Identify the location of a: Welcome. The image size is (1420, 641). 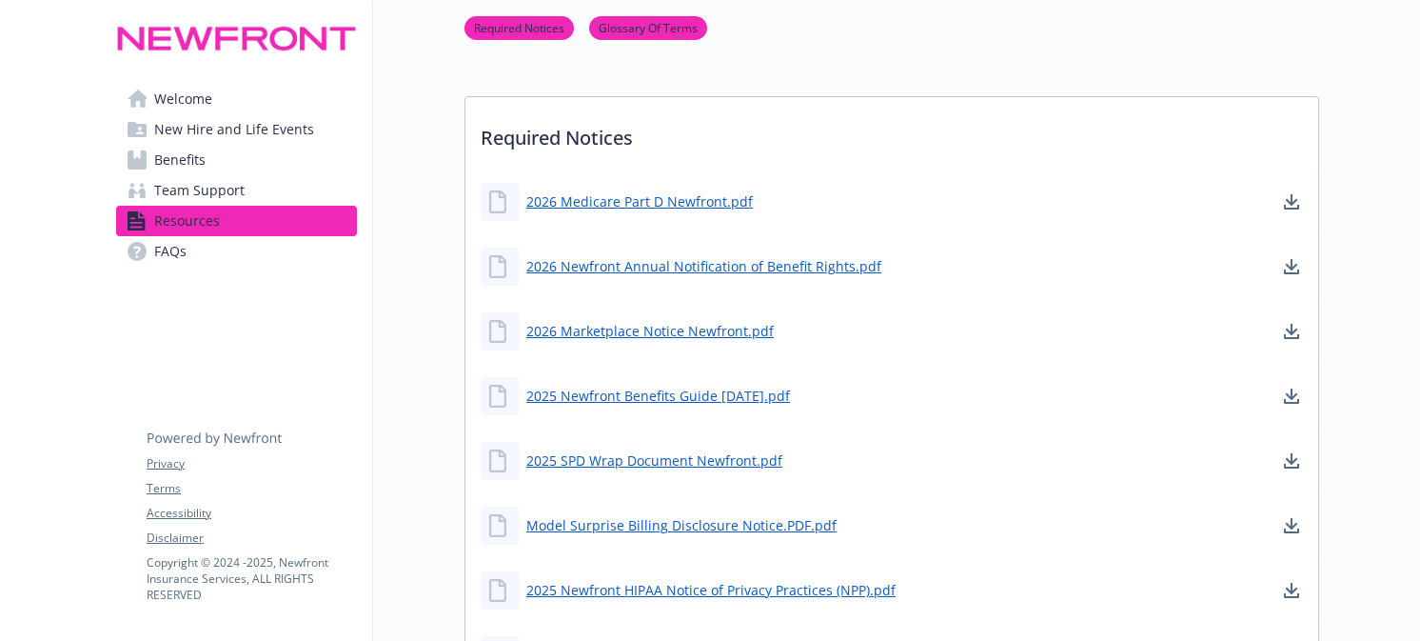
(236, 99).